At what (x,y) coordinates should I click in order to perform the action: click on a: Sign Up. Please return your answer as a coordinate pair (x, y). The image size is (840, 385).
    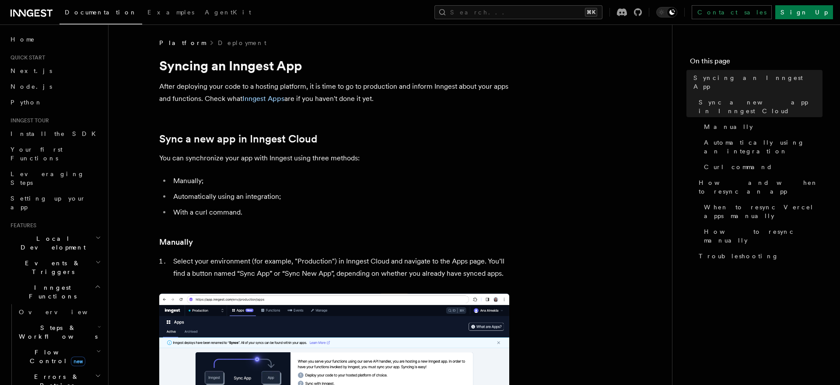
    Looking at the image, I should click on (804, 12).